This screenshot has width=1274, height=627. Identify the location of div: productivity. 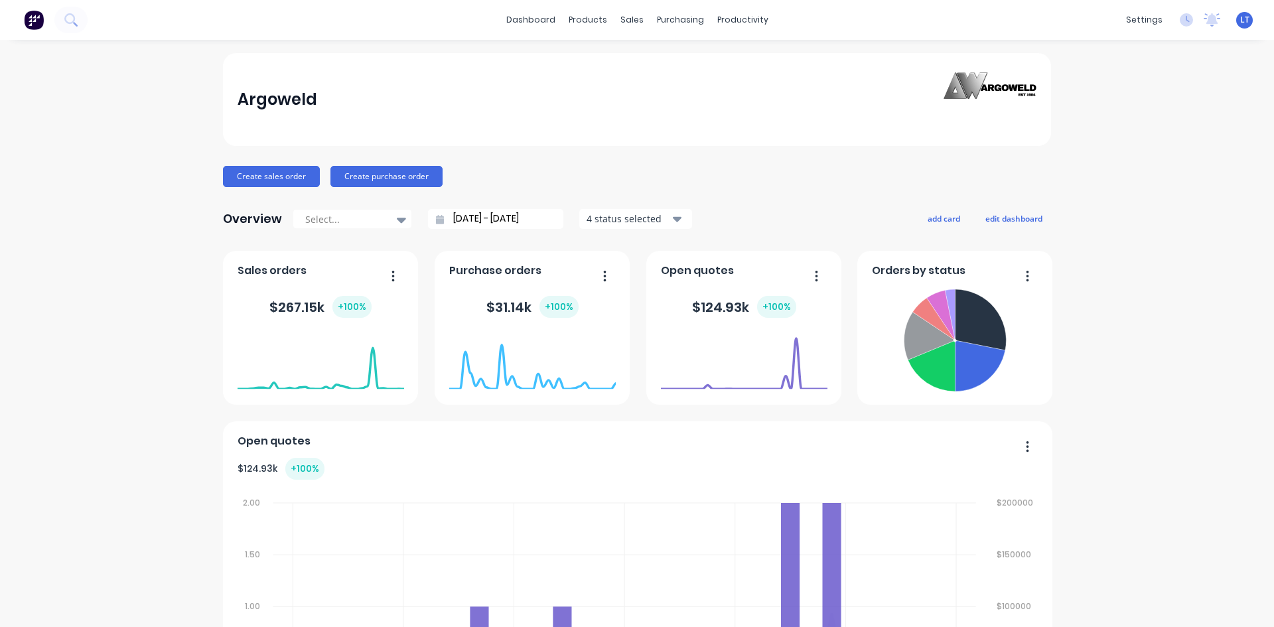
(743, 20).